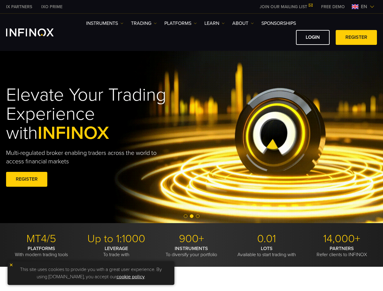  Describe the element at coordinates (341, 248) in the screenshot. I see `strong: PARTNERS` at that location.